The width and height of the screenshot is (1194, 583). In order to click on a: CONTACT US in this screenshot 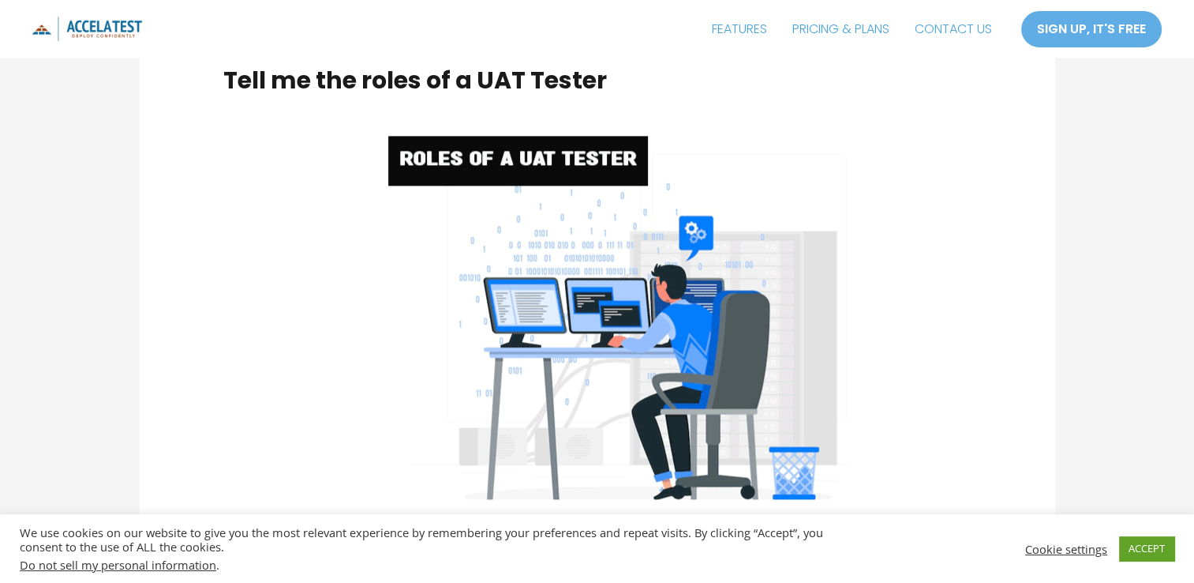, I will do `click(954, 29)`.